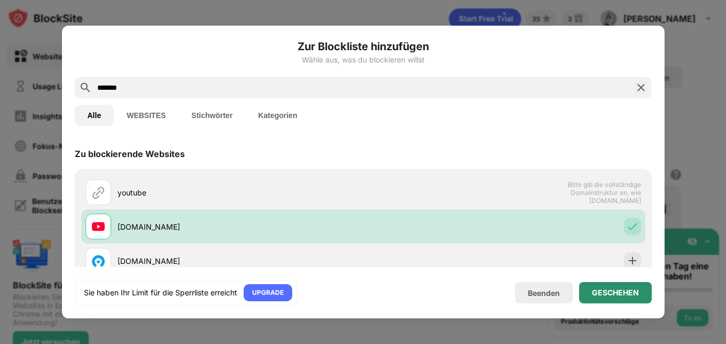 The image size is (726, 344). Describe the element at coordinates (98, 192) in the screenshot. I see `img: url.svg` at that location.